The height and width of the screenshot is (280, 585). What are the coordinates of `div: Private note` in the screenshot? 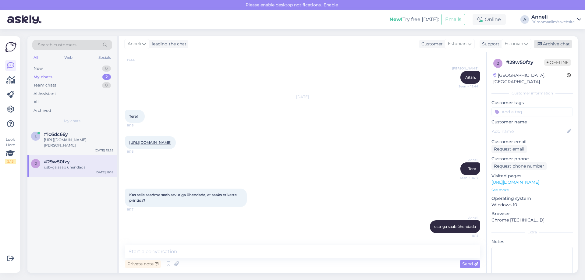 It's located at (143, 264).